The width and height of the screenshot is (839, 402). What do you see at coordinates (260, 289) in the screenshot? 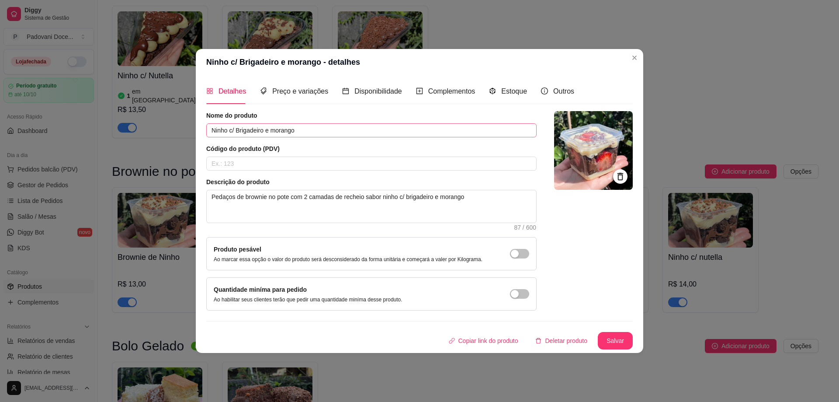
I see `label: Quantidade miníma para pedido` at bounding box center [260, 289].